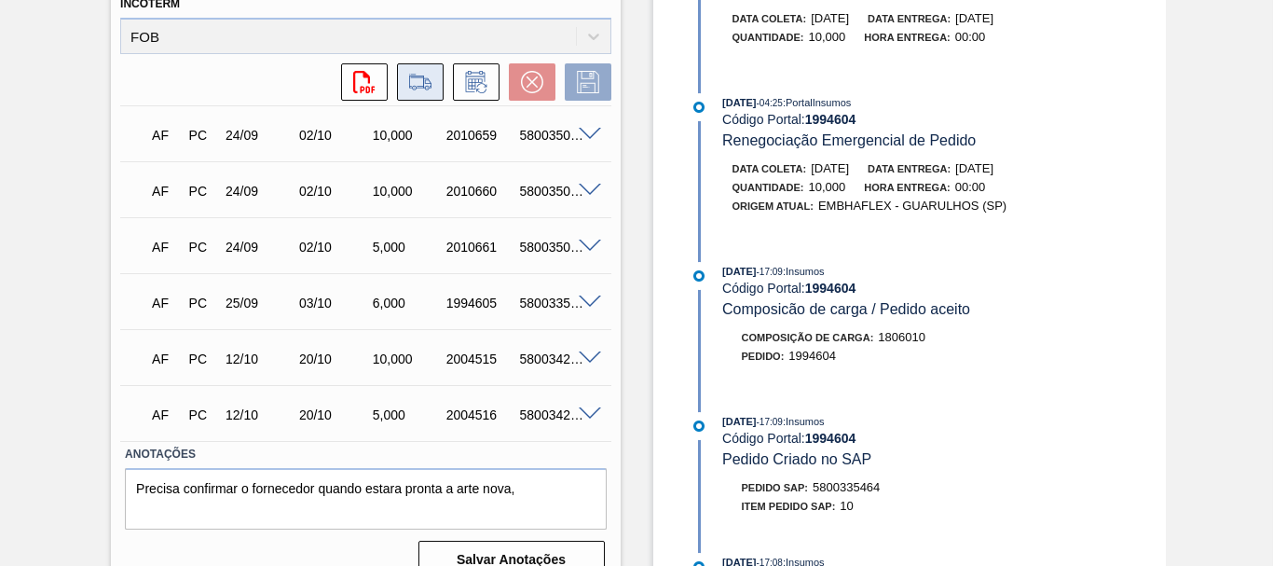  What do you see at coordinates (416, 82) in the screenshot?
I see `div: Ir para Composição de Carga` at bounding box center [416, 82].